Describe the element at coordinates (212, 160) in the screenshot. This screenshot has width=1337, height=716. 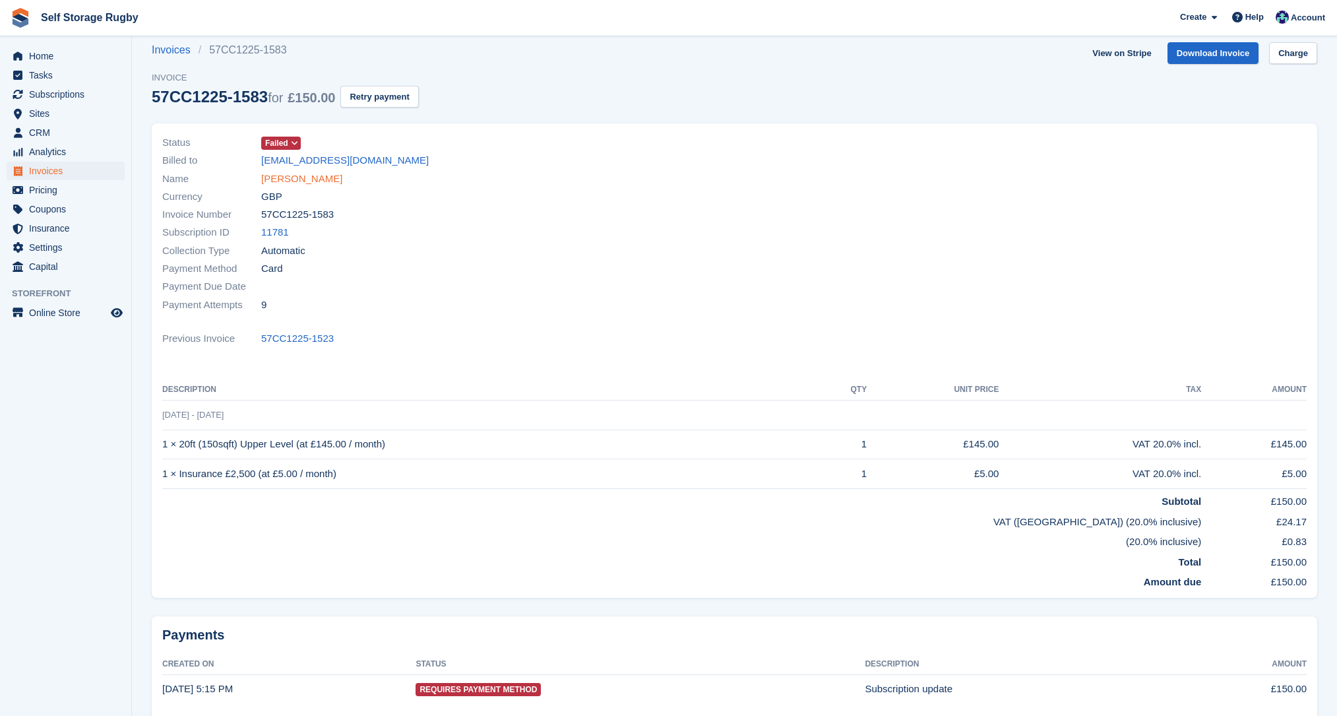
I see `span: Billed to` at that location.